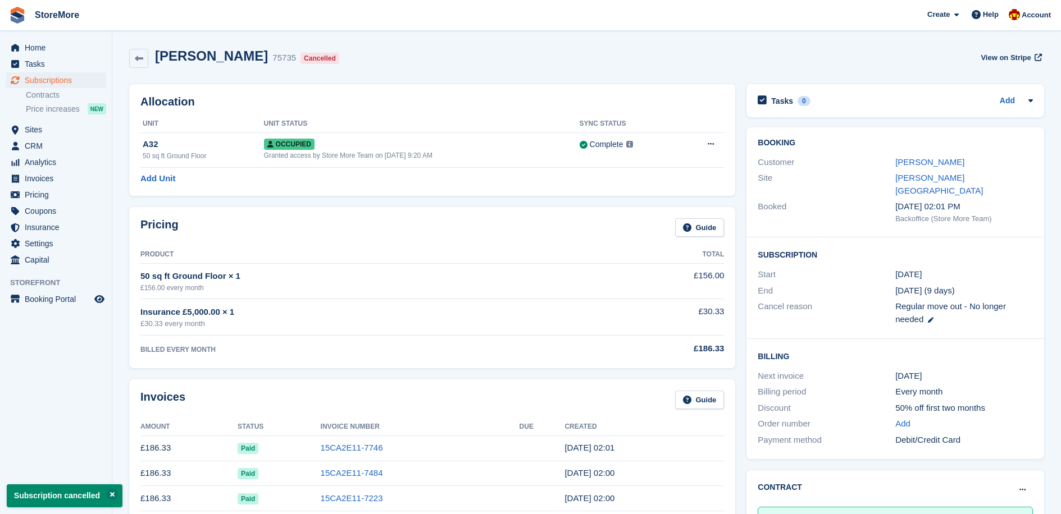 The image size is (1061, 514). Describe the element at coordinates (58, 162) in the screenshot. I see `span: Analytics` at that location.